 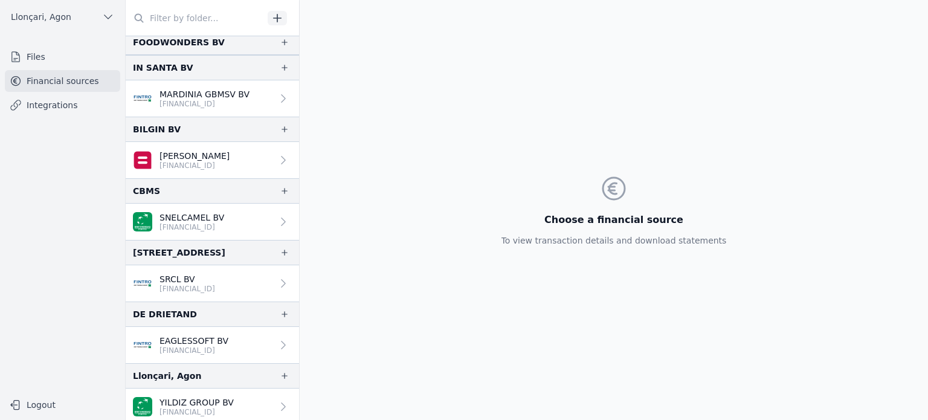 I want to click on a: Financial sources, so click(x=62, y=81).